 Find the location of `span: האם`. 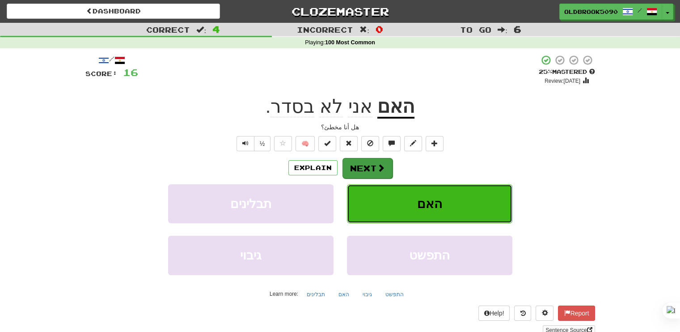

span: האם is located at coordinates (430, 204).